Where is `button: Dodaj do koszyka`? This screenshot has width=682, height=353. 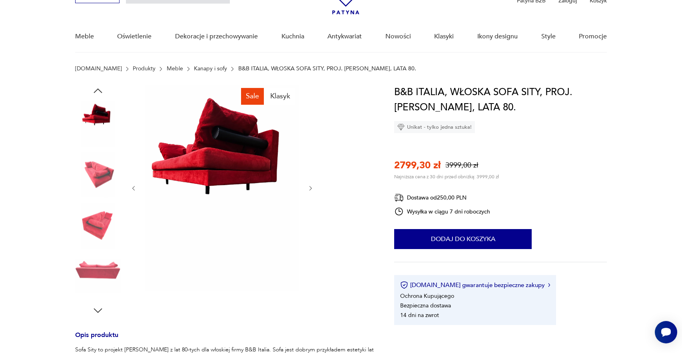
button: Dodaj do koszyka is located at coordinates (463, 239).